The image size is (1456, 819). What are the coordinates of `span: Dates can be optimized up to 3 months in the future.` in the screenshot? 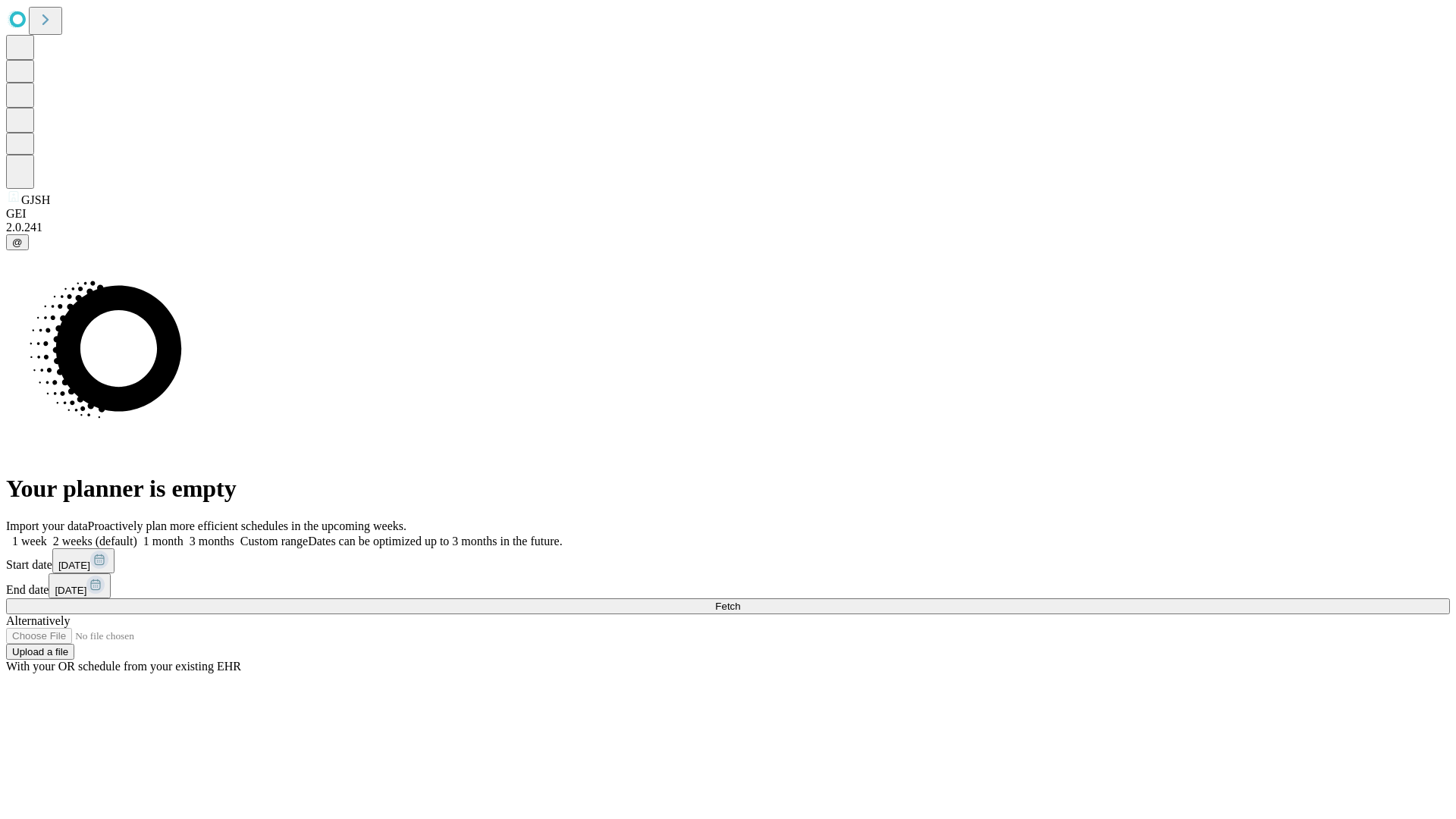 It's located at (434, 541).